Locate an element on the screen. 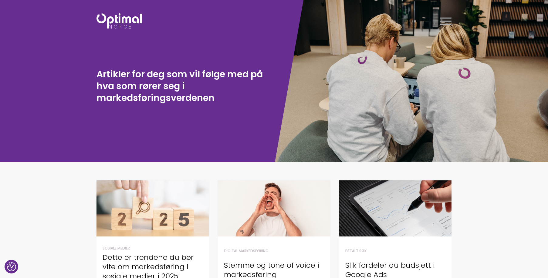 The width and height of the screenshot is (548, 278). img: Revisit consent button is located at coordinates (12, 267).